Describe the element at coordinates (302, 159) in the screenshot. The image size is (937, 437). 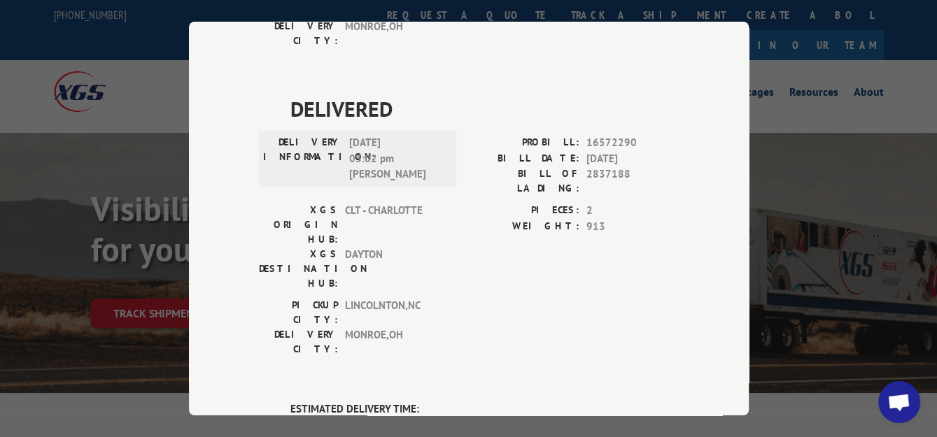
I see `label: DELIVERY INFORMATION:` at that location.